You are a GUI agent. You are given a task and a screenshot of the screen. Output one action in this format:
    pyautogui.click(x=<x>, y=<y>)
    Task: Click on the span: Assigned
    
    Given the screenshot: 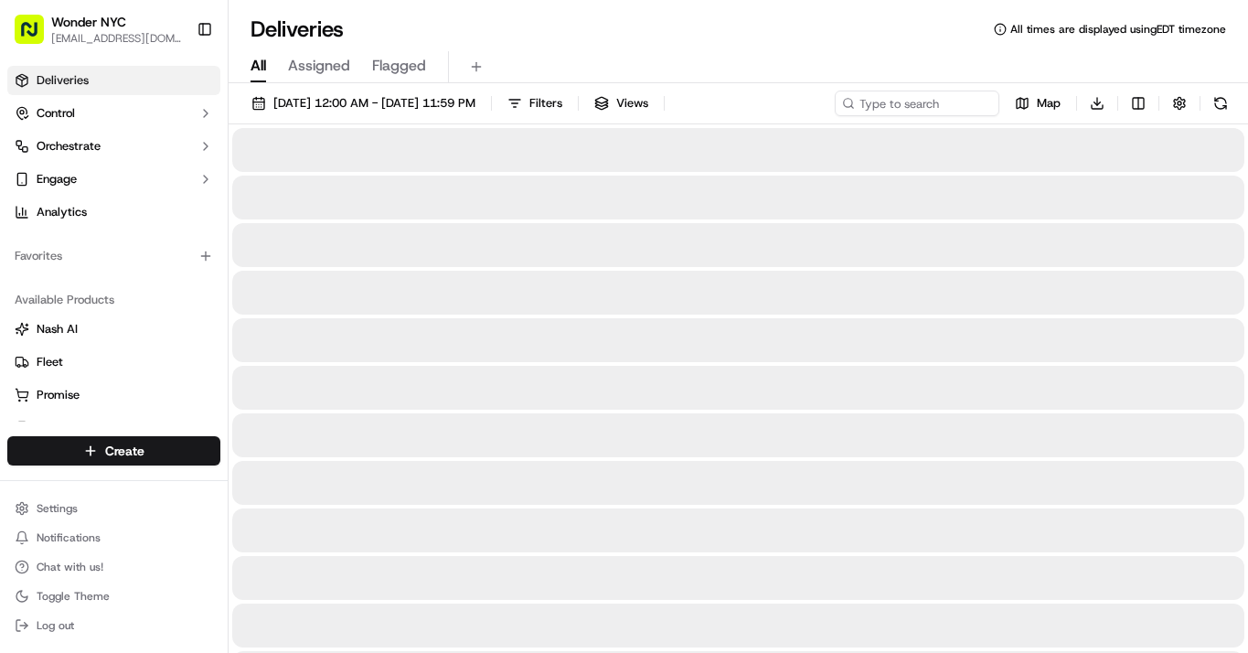 What is the action you would take?
    pyautogui.click(x=319, y=66)
    